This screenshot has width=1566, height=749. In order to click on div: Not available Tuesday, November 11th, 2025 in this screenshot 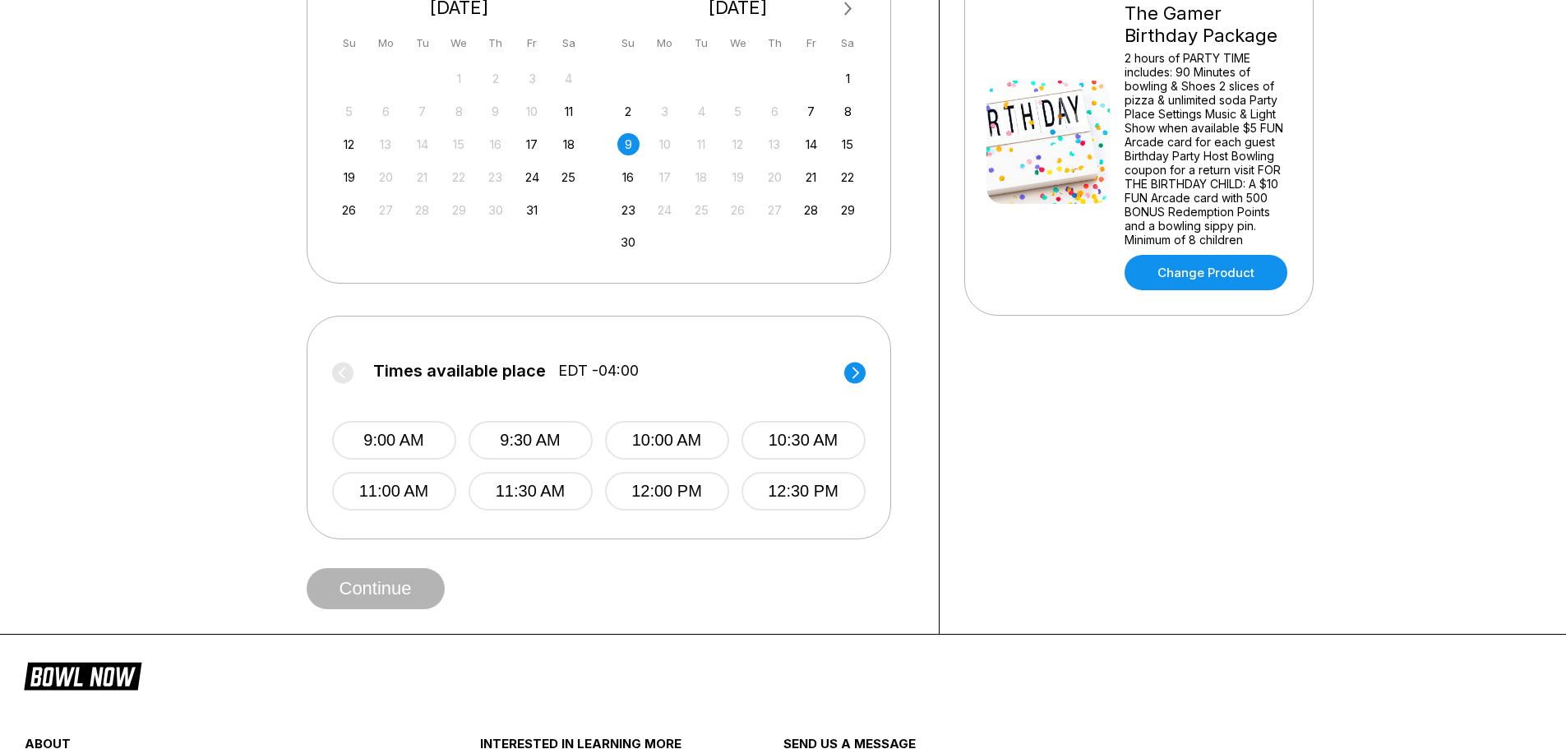, I will do `click(701, 144)`.